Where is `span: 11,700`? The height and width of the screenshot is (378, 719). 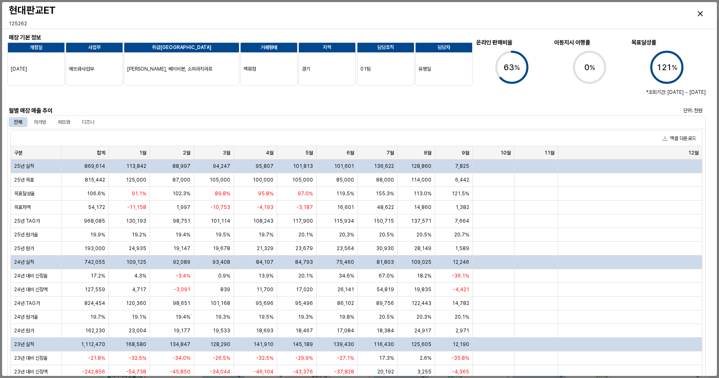
span: 11,700 is located at coordinates (265, 290).